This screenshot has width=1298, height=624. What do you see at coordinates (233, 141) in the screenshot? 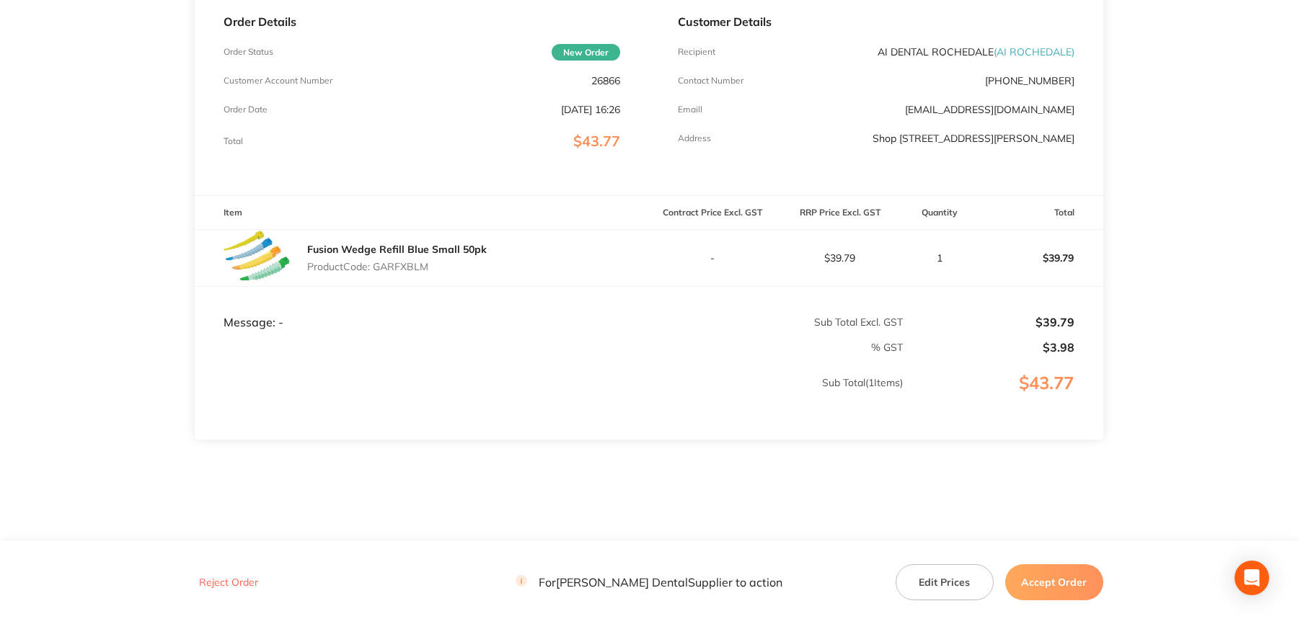
I see `p: Total` at bounding box center [233, 141].